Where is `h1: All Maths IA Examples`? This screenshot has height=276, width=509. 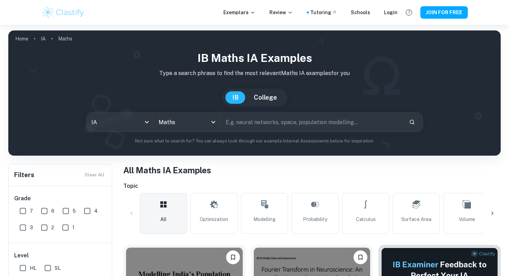
h1: All Maths IA Examples is located at coordinates (312, 170).